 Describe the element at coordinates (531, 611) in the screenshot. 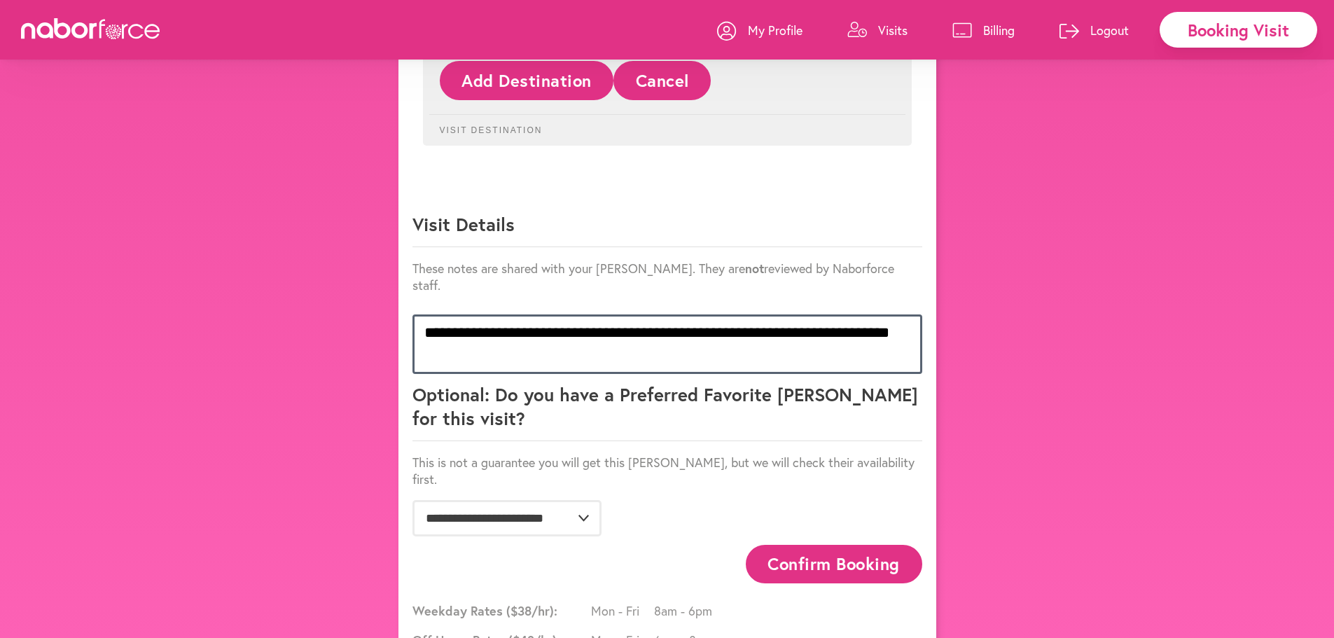

I see `span: ($ 38 /hr):` at that location.